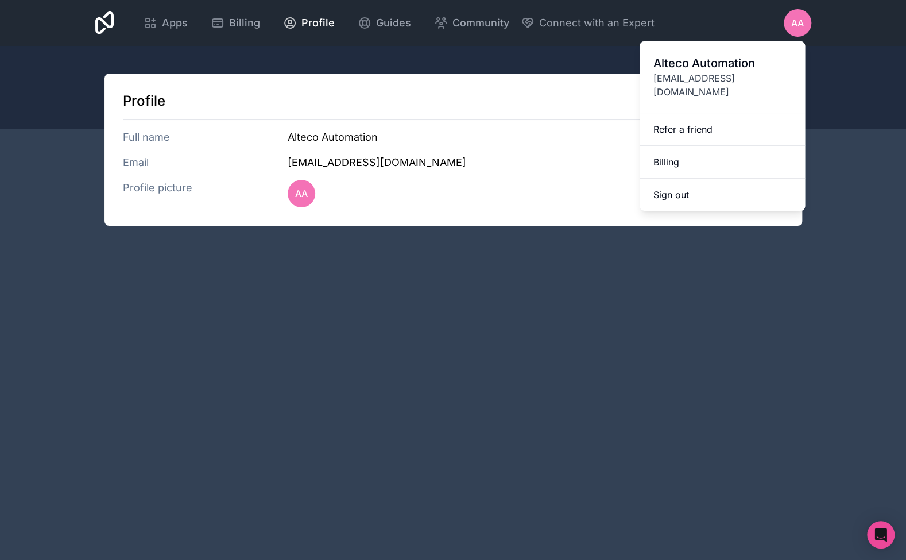 This screenshot has width=906, height=560. Describe the element at coordinates (384, 23) in the screenshot. I see `a: Guides` at that location.